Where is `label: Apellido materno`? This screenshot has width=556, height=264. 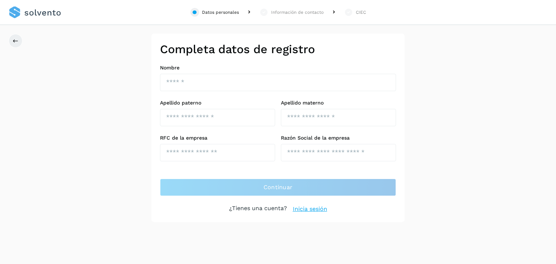
label: Apellido materno is located at coordinates (338, 103).